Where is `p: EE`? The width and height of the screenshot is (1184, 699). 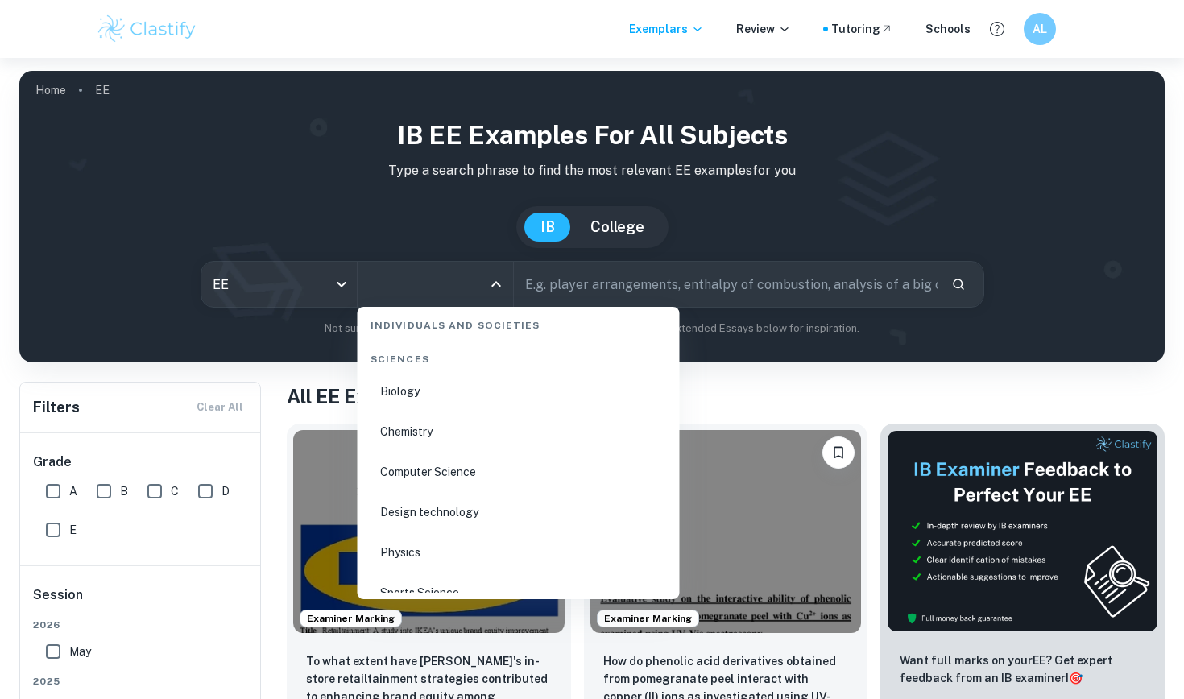 p: EE is located at coordinates (102, 90).